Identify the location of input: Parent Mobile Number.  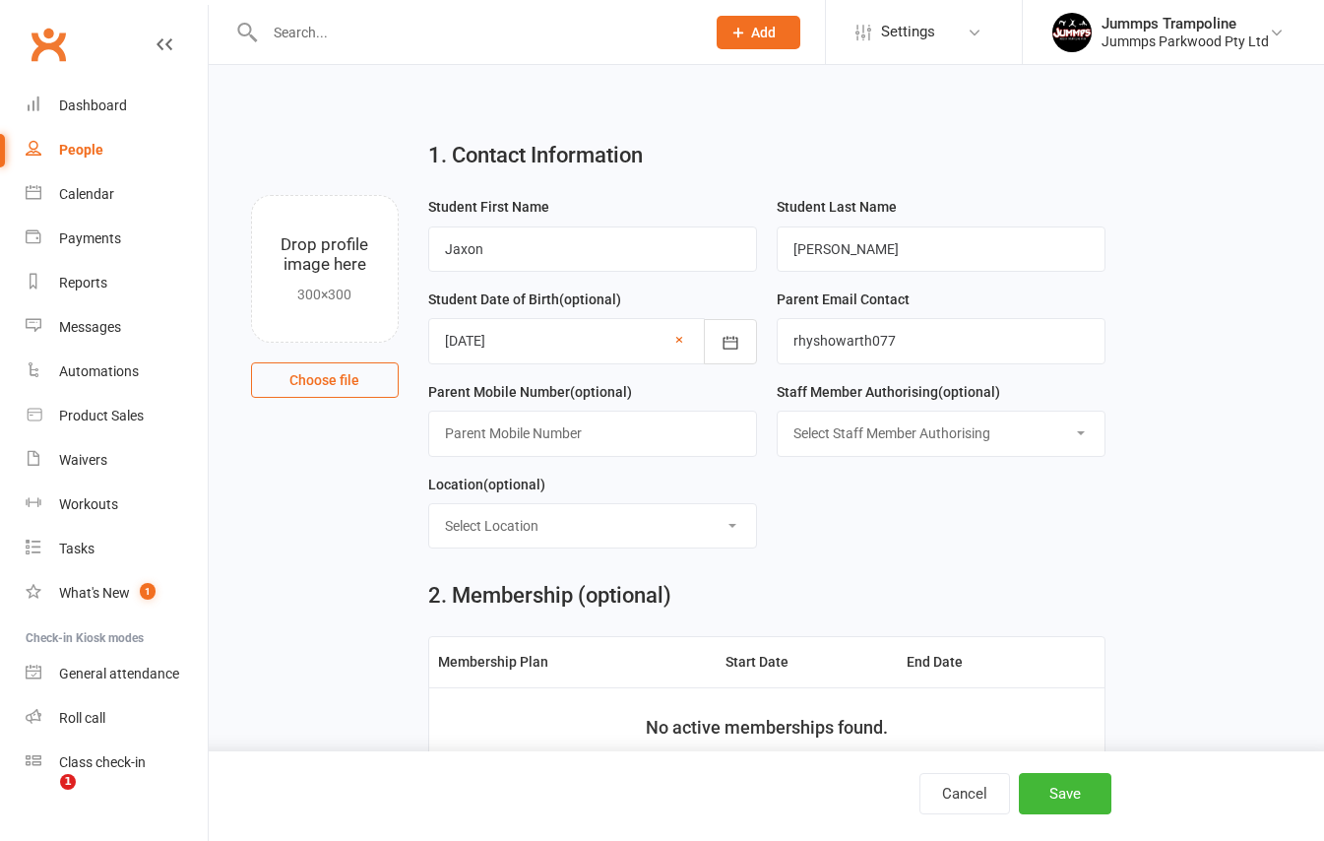
(593, 433).